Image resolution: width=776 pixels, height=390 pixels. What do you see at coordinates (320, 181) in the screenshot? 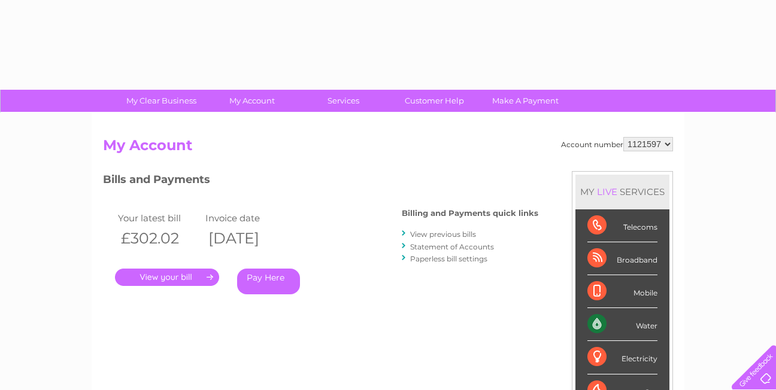
I see `h3: Bills and Payments` at bounding box center [320, 181].